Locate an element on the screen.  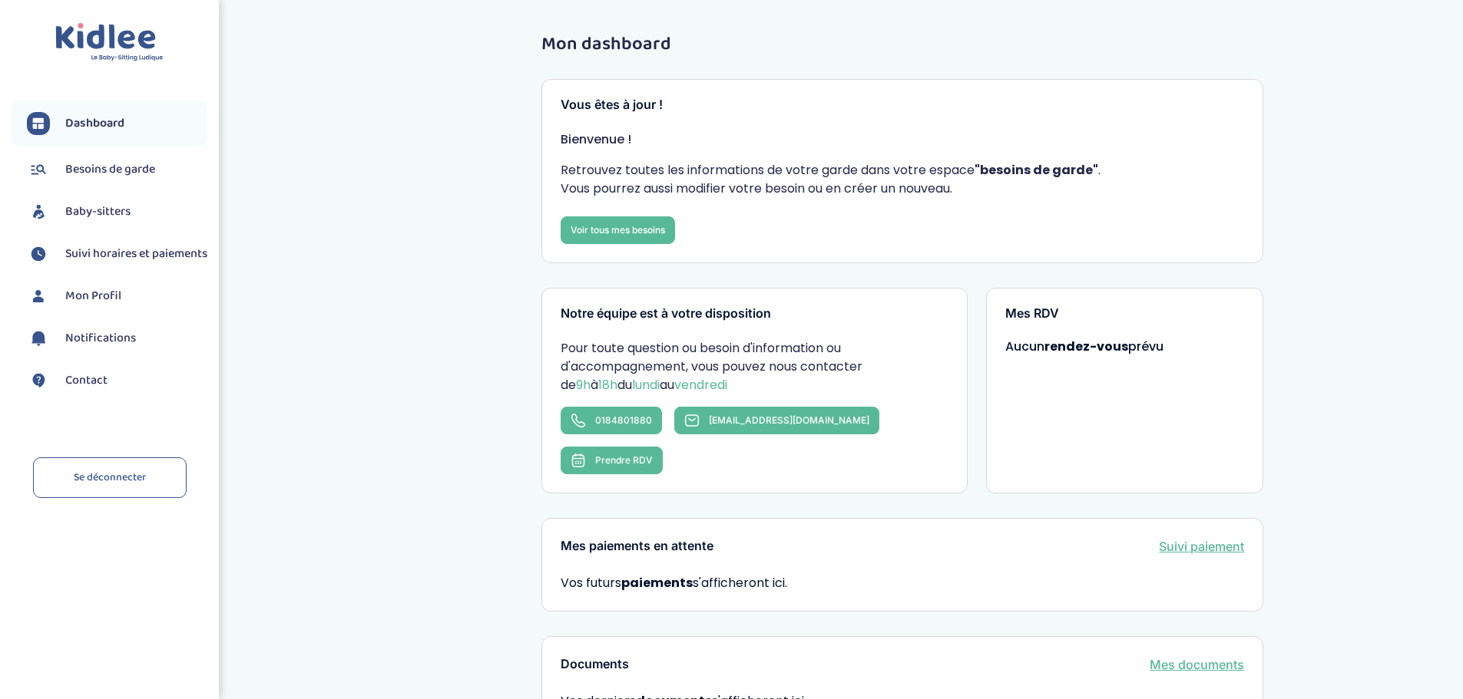
a: Suivi paiement is located at coordinates (1201, 547).